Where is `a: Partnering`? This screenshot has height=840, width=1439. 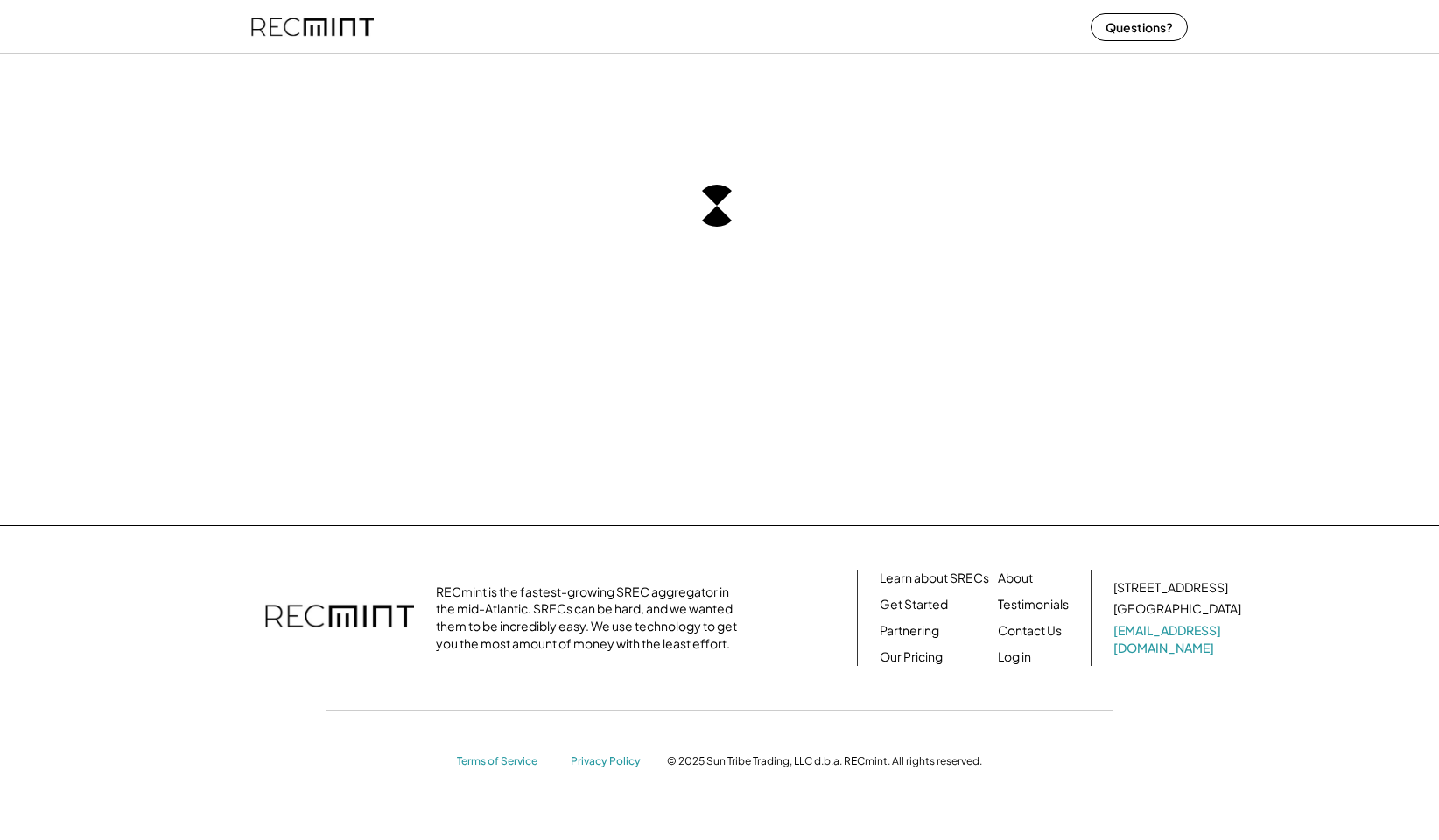 a: Partnering is located at coordinates (909, 631).